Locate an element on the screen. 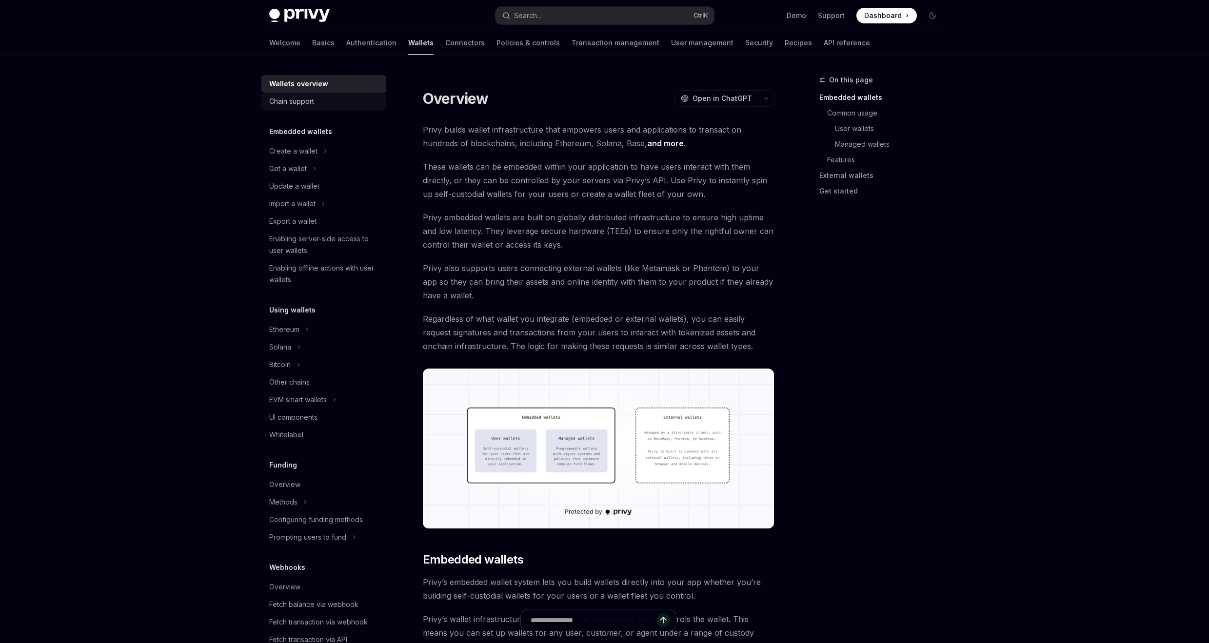 This screenshot has height=643, width=1209. div: Enabling server-side access to user wallets is located at coordinates (325, 245).